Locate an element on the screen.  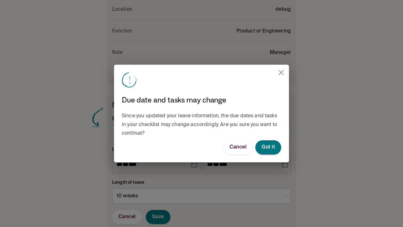
span: Cancel is located at coordinates (238, 147).